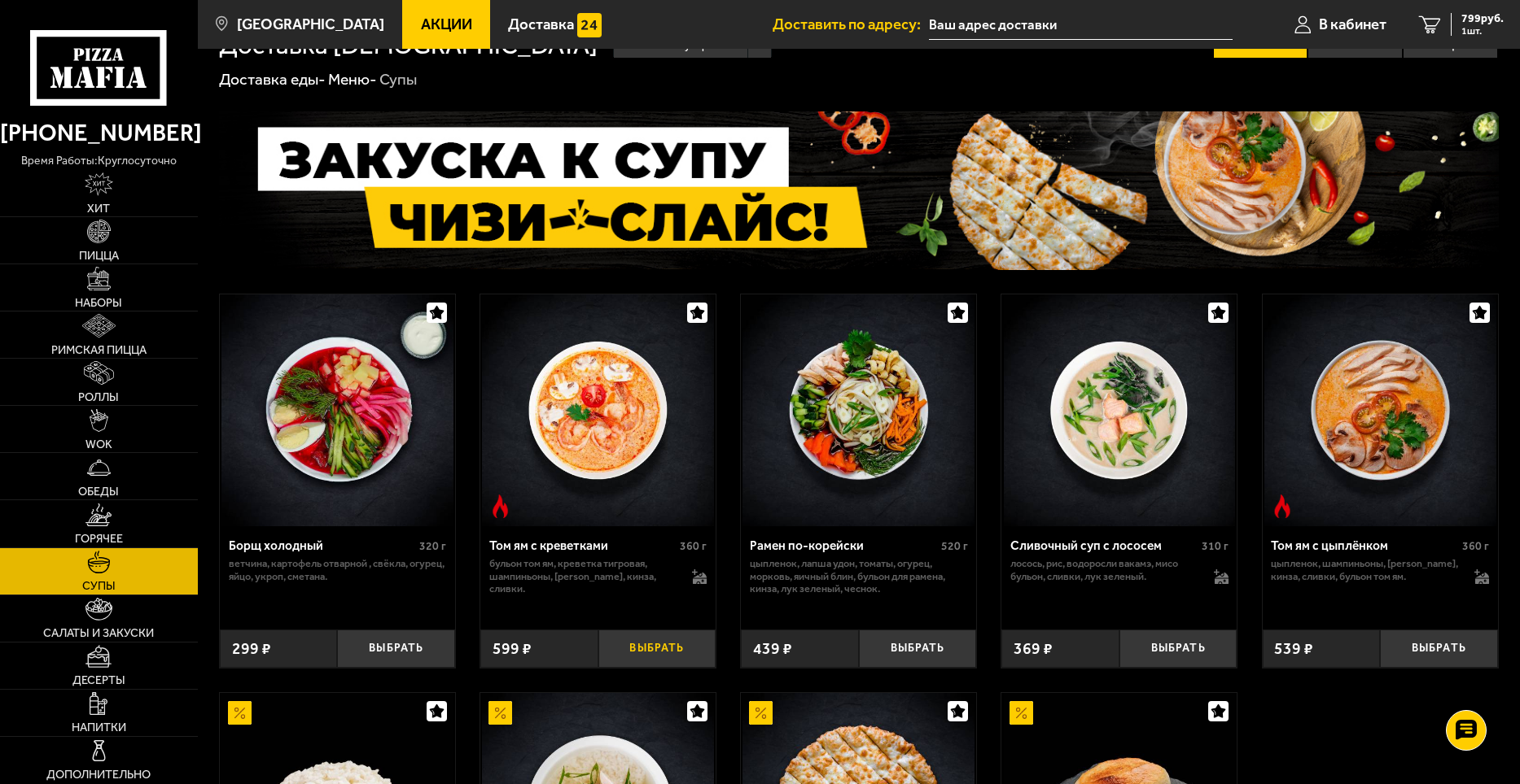  I want to click on p: цыпленок, лапша удон, томаты, огурец, морковь, яичный блин, бульон для рамена, кинза, лук зеленый..., so click(859, 576).